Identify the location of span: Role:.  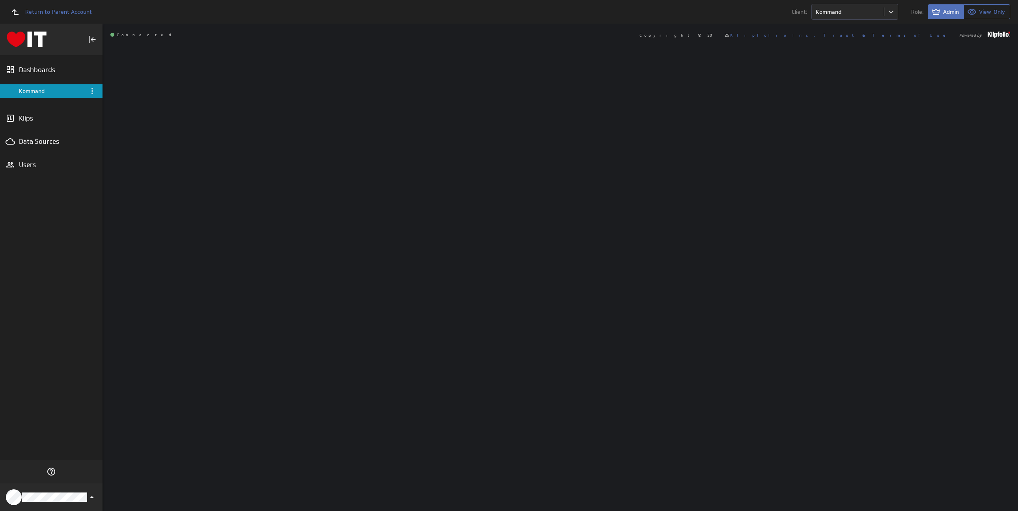
(917, 12).